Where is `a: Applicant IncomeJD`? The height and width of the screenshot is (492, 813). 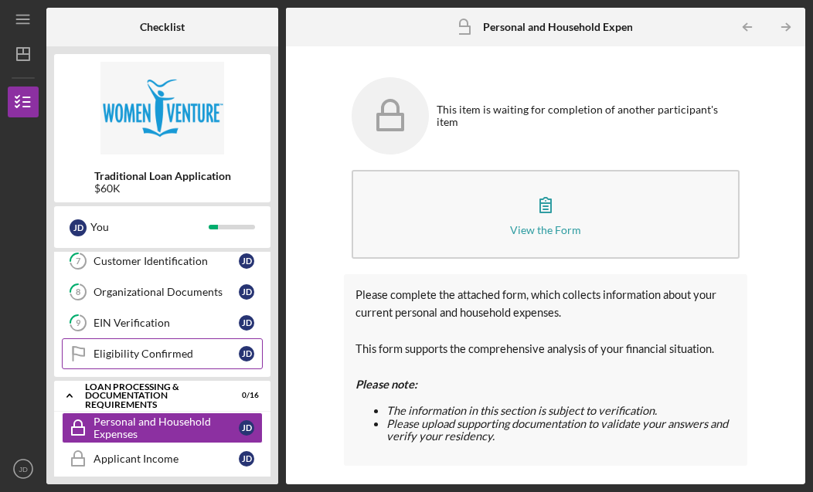
a: Applicant IncomeJD is located at coordinates (162, 459).